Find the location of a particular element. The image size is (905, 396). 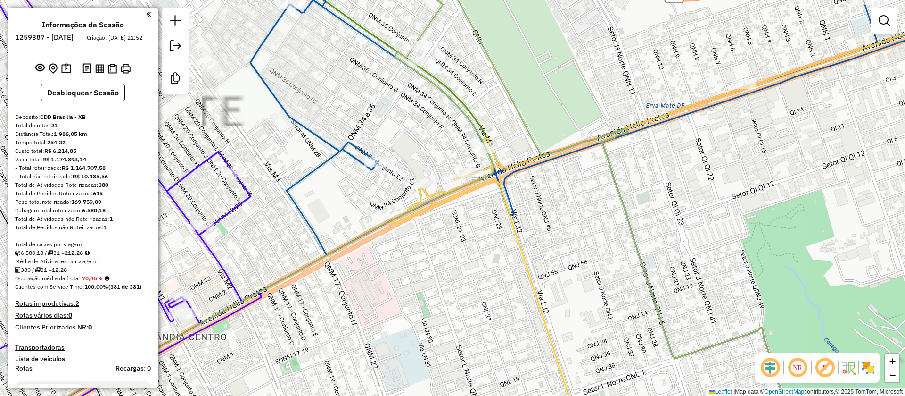

button: Centralizar mapa no depósito ou ponto de apoio is located at coordinates (53, 68).